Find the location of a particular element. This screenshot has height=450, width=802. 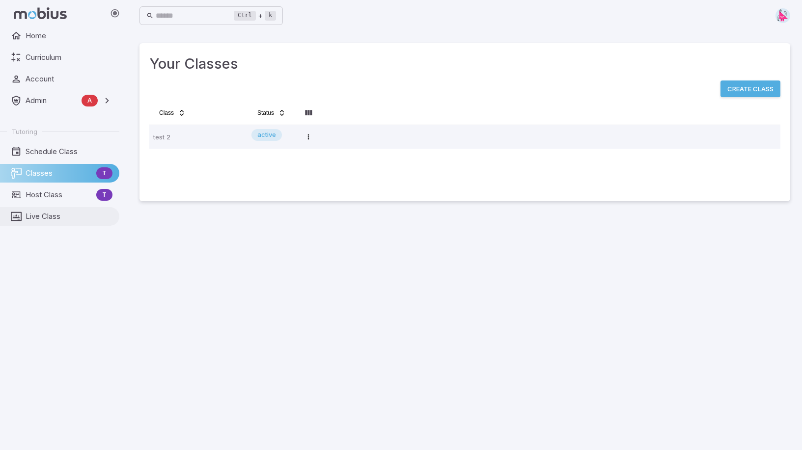

p: test 2 is located at coordinates (198, 137).